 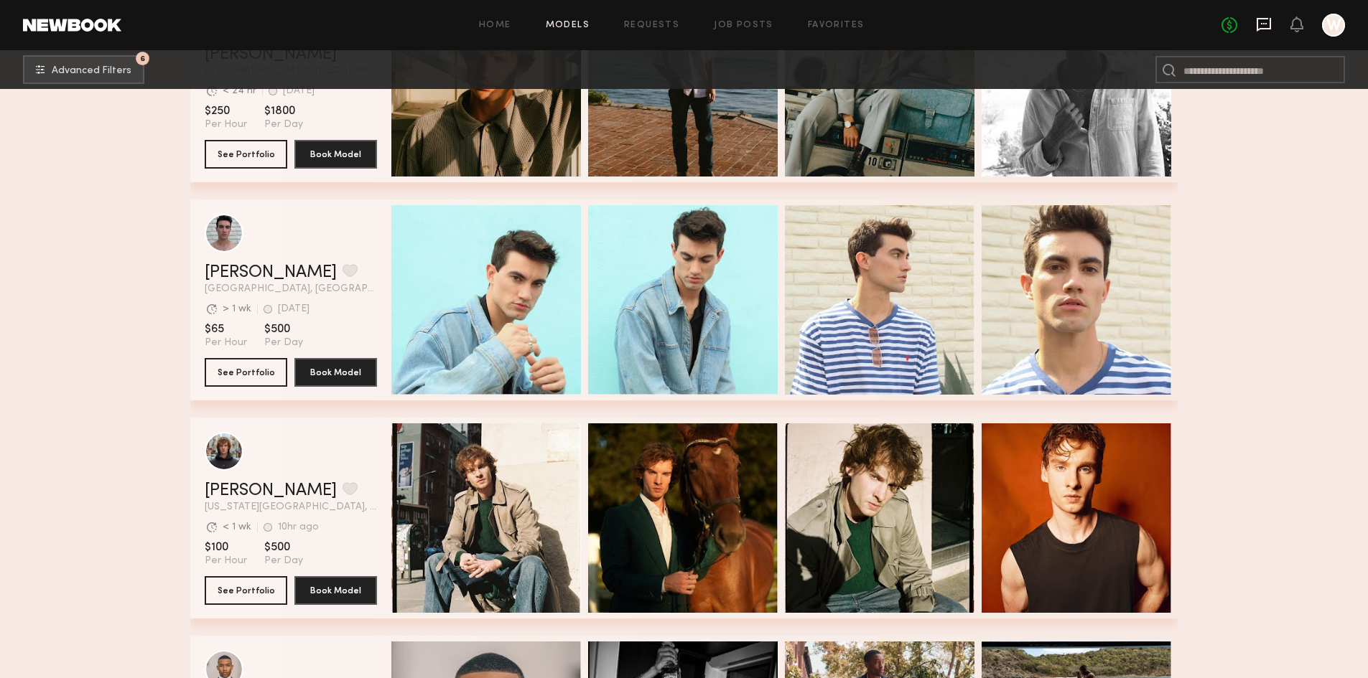 What do you see at coordinates (91, 71) in the screenshot?
I see `span: Advanced Filters` at bounding box center [91, 71].